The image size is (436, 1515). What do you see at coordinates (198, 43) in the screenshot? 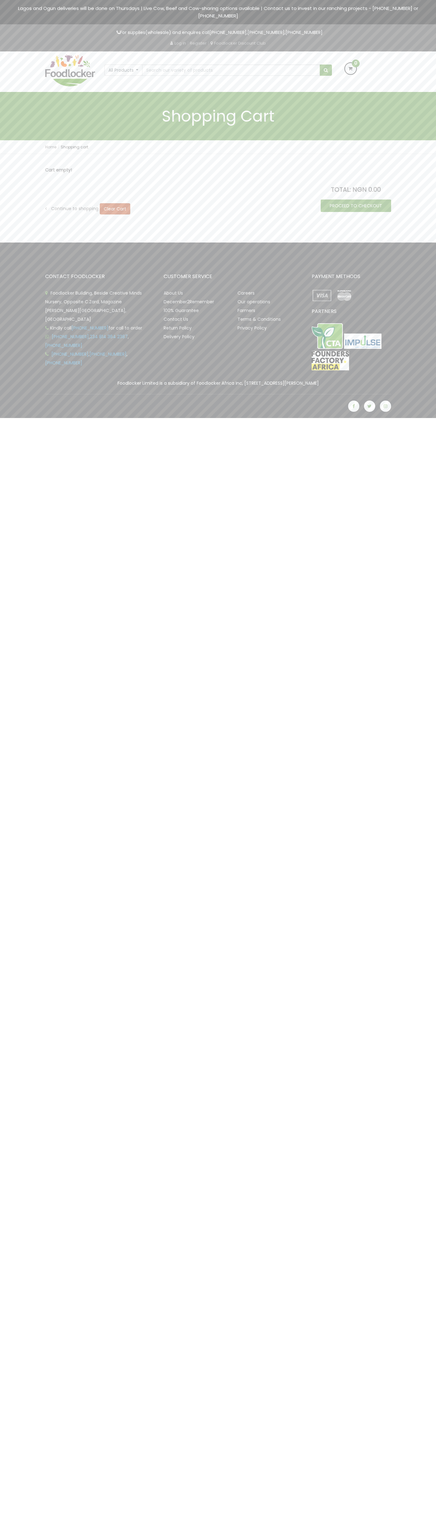
I see `a: Register` at bounding box center [198, 43].